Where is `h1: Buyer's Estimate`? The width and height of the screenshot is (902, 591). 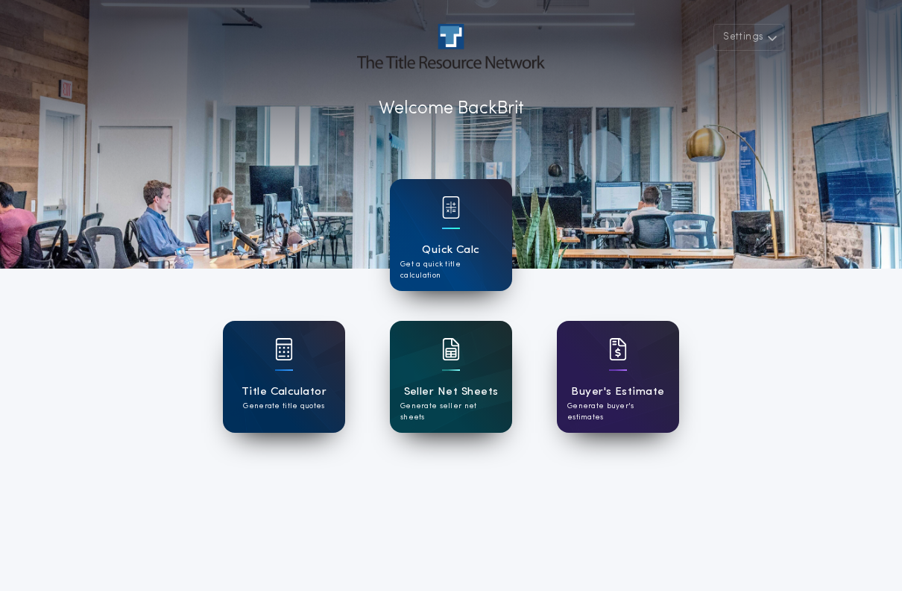 h1: Buyer's Estimate is located at coordinates (617, 392).